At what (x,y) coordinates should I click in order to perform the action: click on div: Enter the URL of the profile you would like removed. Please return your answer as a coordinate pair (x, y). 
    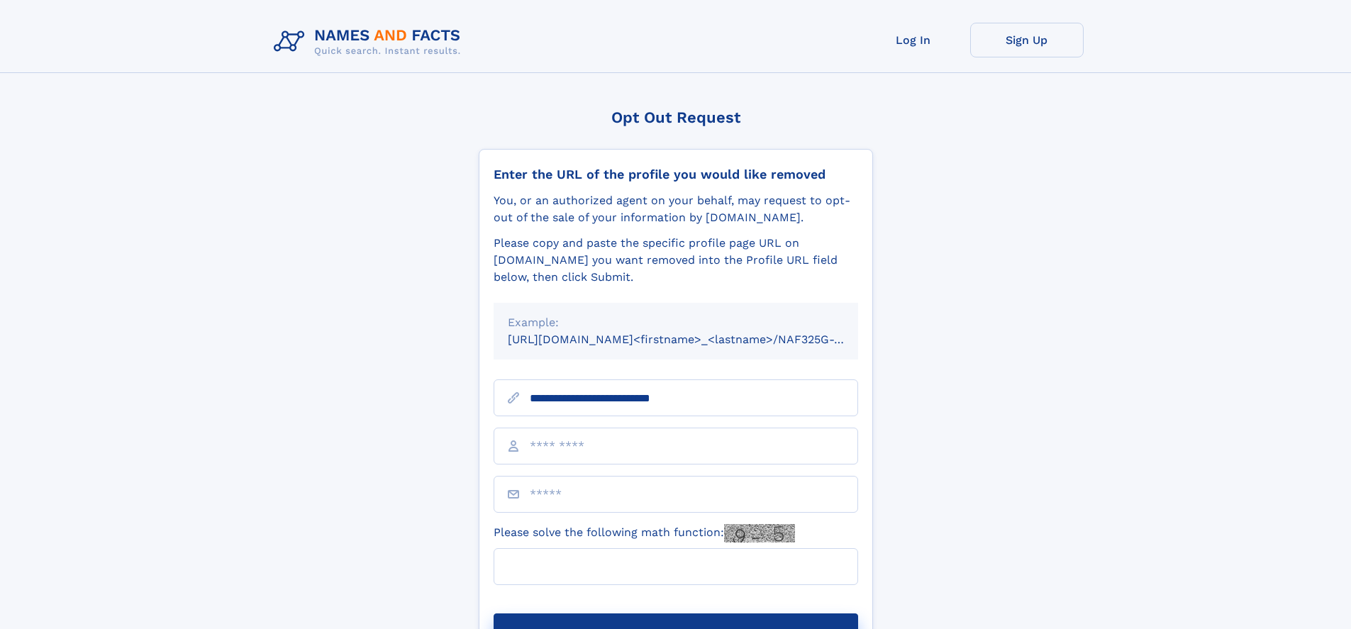
    Looking at the image, I should click on (676, 175).